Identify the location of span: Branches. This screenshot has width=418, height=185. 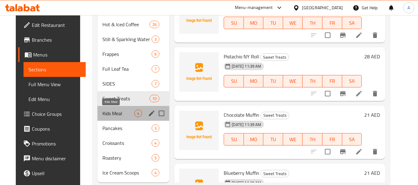
(56, 40).